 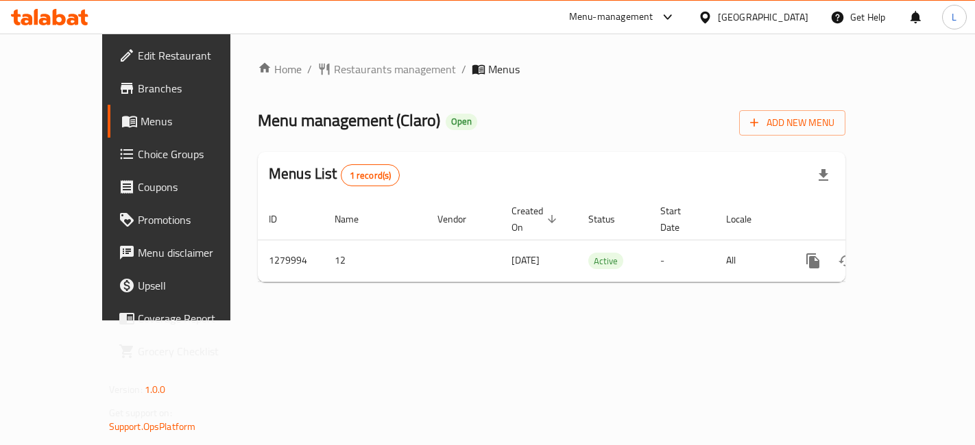 I want to click on span: Locale, so click(x=747, y=219).